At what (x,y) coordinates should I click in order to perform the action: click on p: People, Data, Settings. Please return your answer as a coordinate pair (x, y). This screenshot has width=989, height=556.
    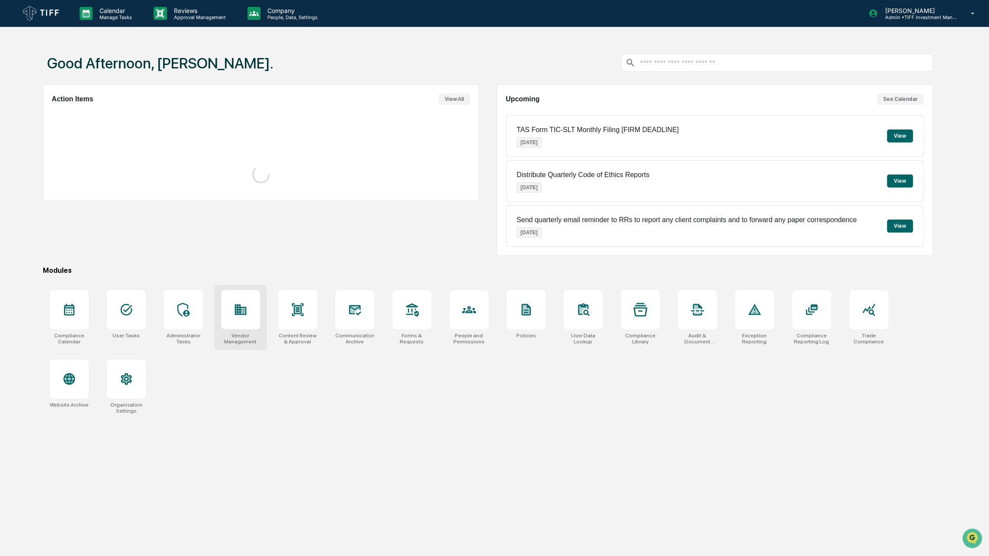
    Looking at the image, I should click on (291, 17).